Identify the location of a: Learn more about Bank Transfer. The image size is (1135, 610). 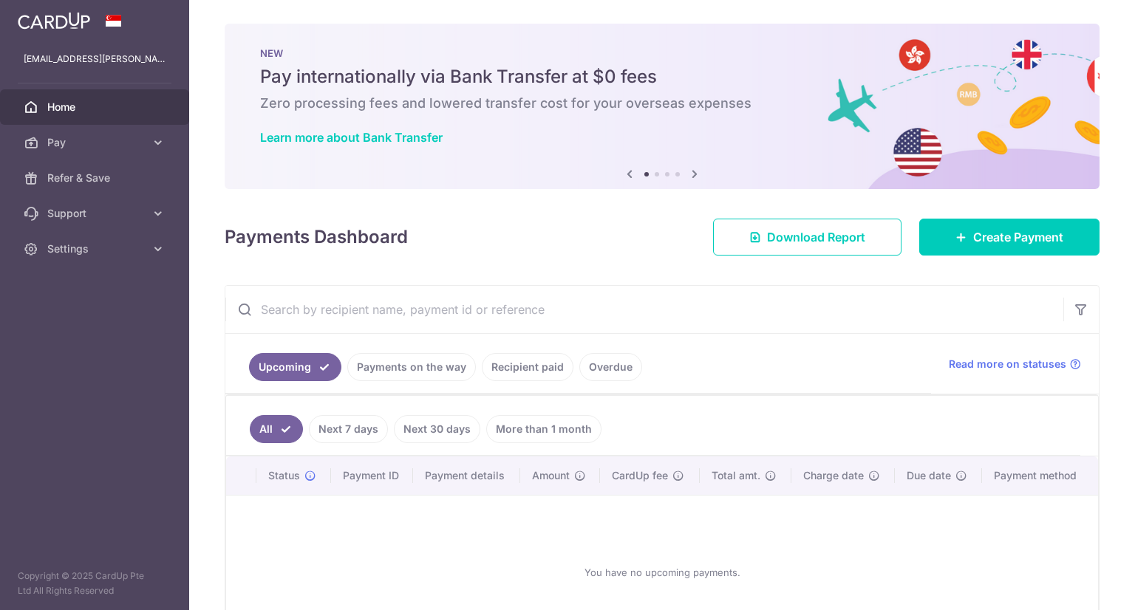
(351, 137).